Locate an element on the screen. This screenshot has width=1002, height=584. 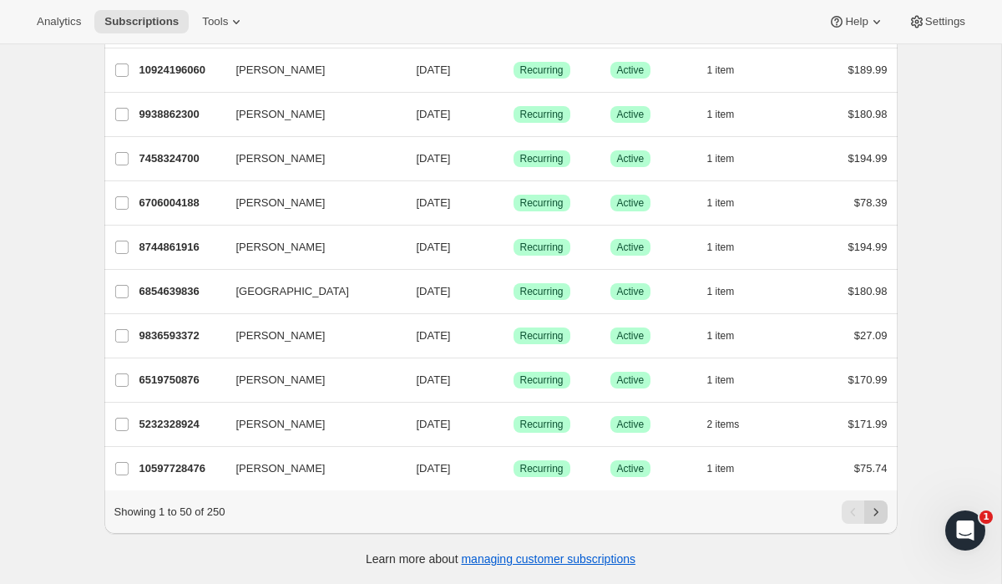
p: 5232328924 is located at coordinates (181, 424).